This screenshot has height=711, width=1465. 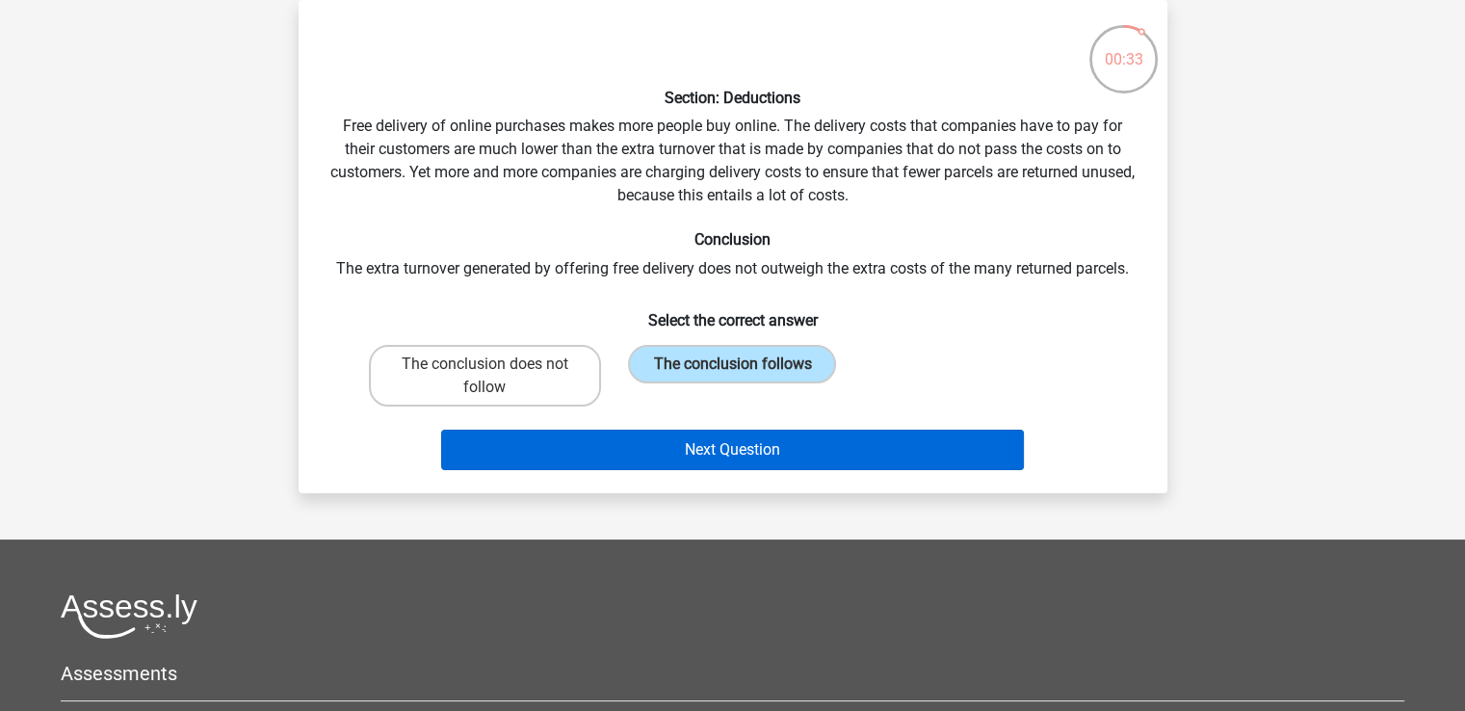 I want to click on label: The conclusion does not follow, so click(x=484, y=376).